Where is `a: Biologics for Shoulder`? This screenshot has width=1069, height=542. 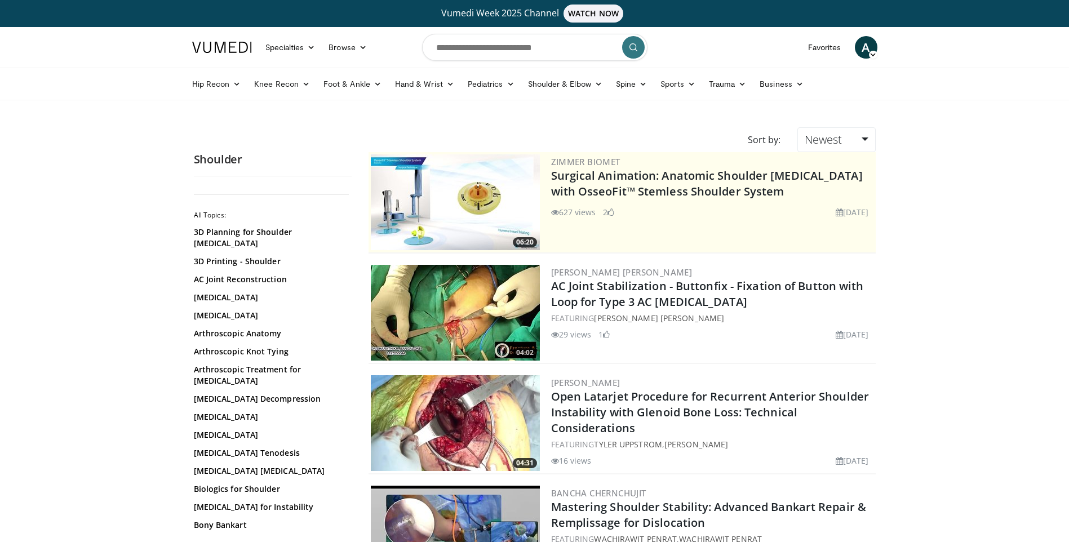
a: Biologics for Shoulder is located at coordinates (270, 489).